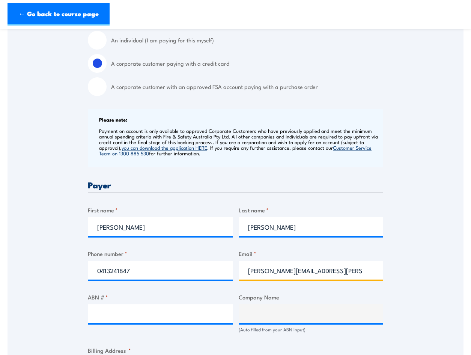 The height and width of the screenshot is (355, 471). What do you see at coordinates (160, 210) in the screenshot?
I see `label: First name` at bounding box center [160, 210].